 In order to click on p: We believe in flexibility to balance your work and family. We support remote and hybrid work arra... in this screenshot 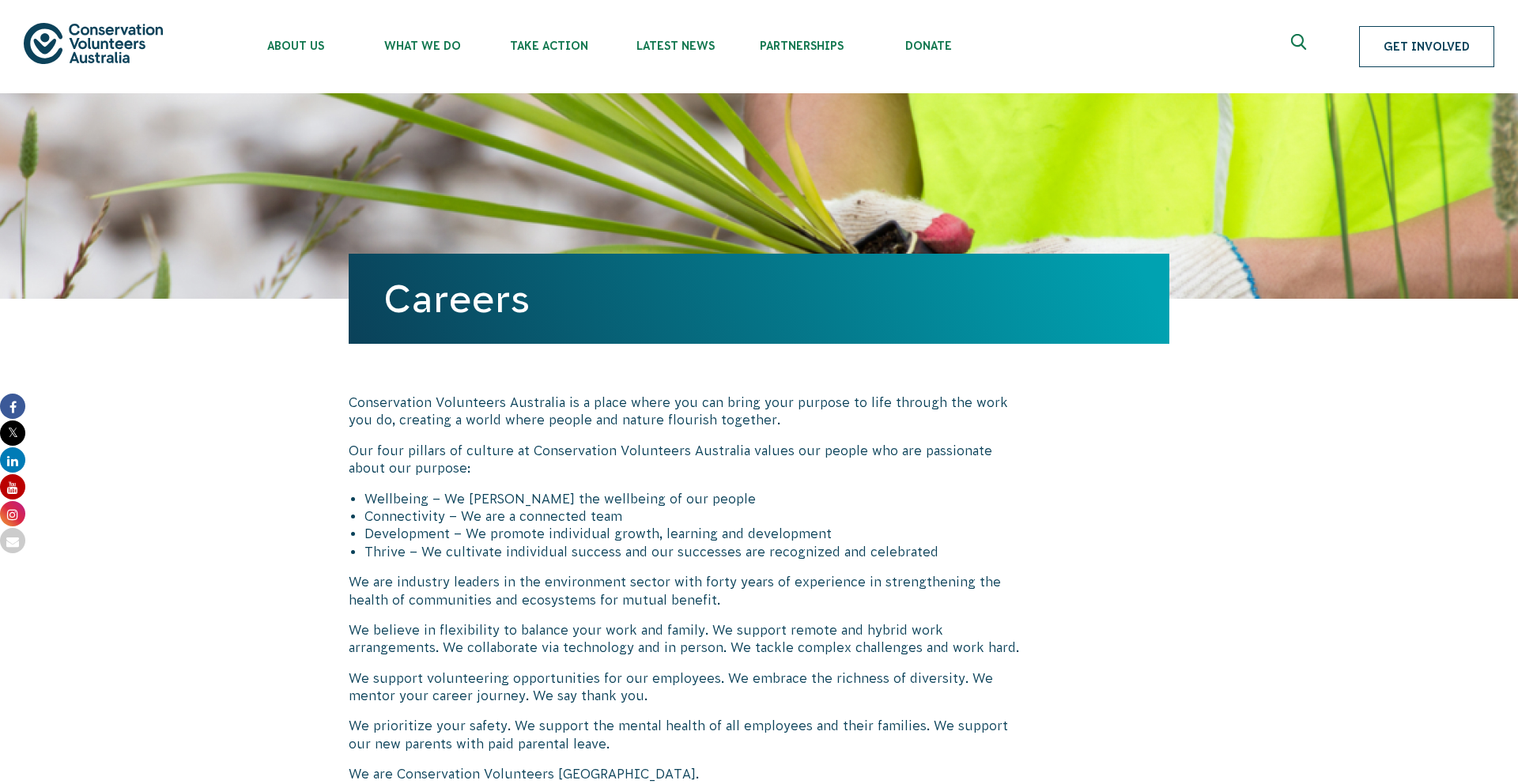, I will do `click(688, 639)`.